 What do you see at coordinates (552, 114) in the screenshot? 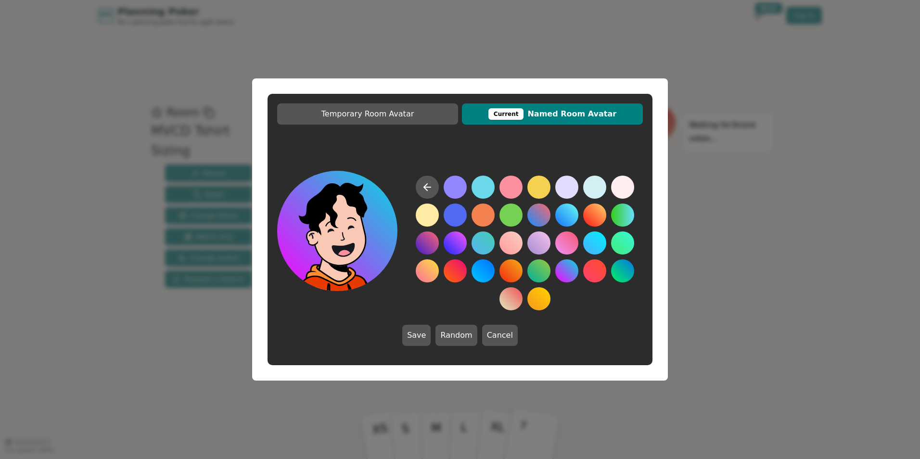
I see `span: Named Room Avatar` at bounding box center [552, 114].